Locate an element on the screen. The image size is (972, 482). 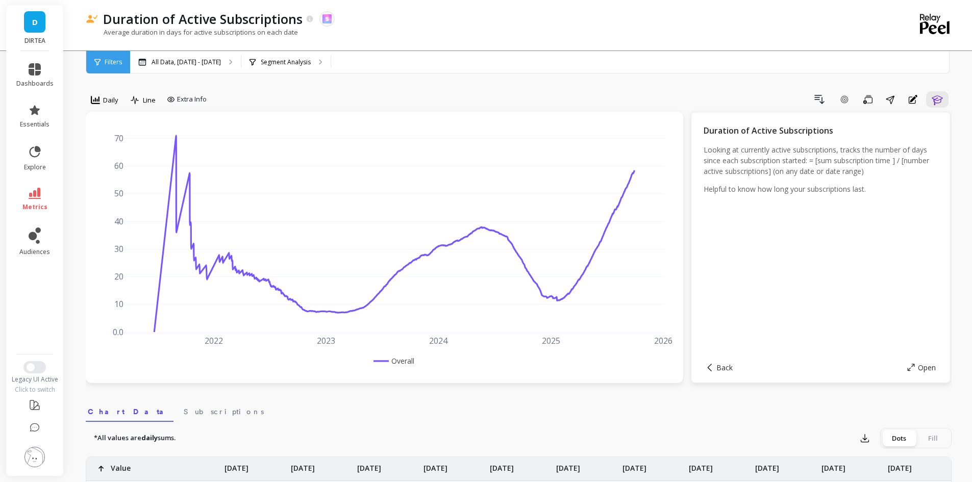
div: Dots is located at coordinates (899, 438).